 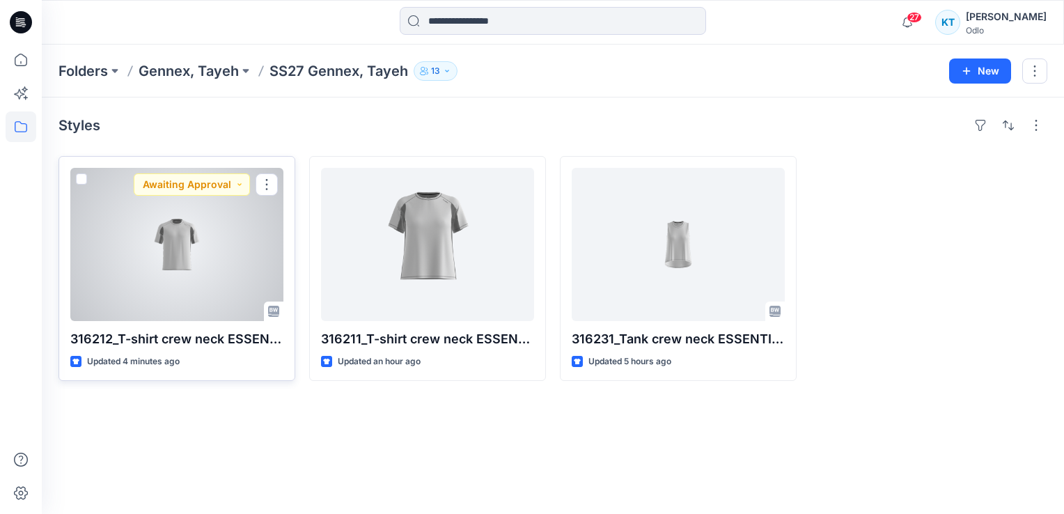 What do you see at coordinates (83, 71) in the screenshot?
I see `p: Folders` at bounding box center [83, 71].